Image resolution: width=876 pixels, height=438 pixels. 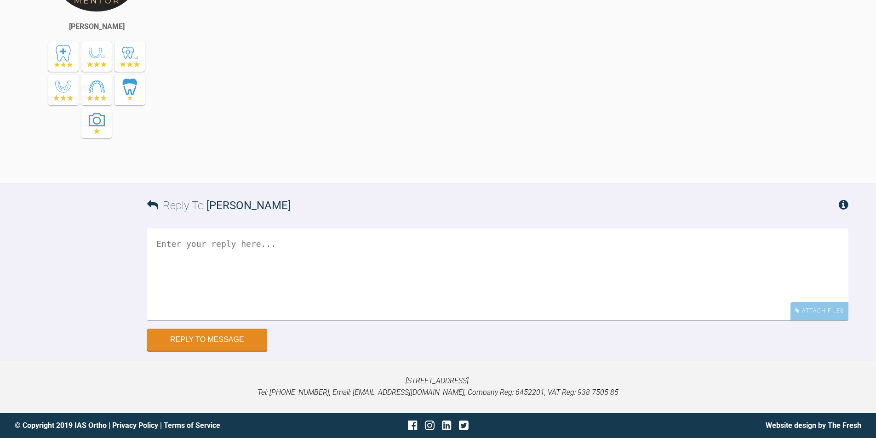 I want to click on button: Reply to Message, so click(x=207, y=340).